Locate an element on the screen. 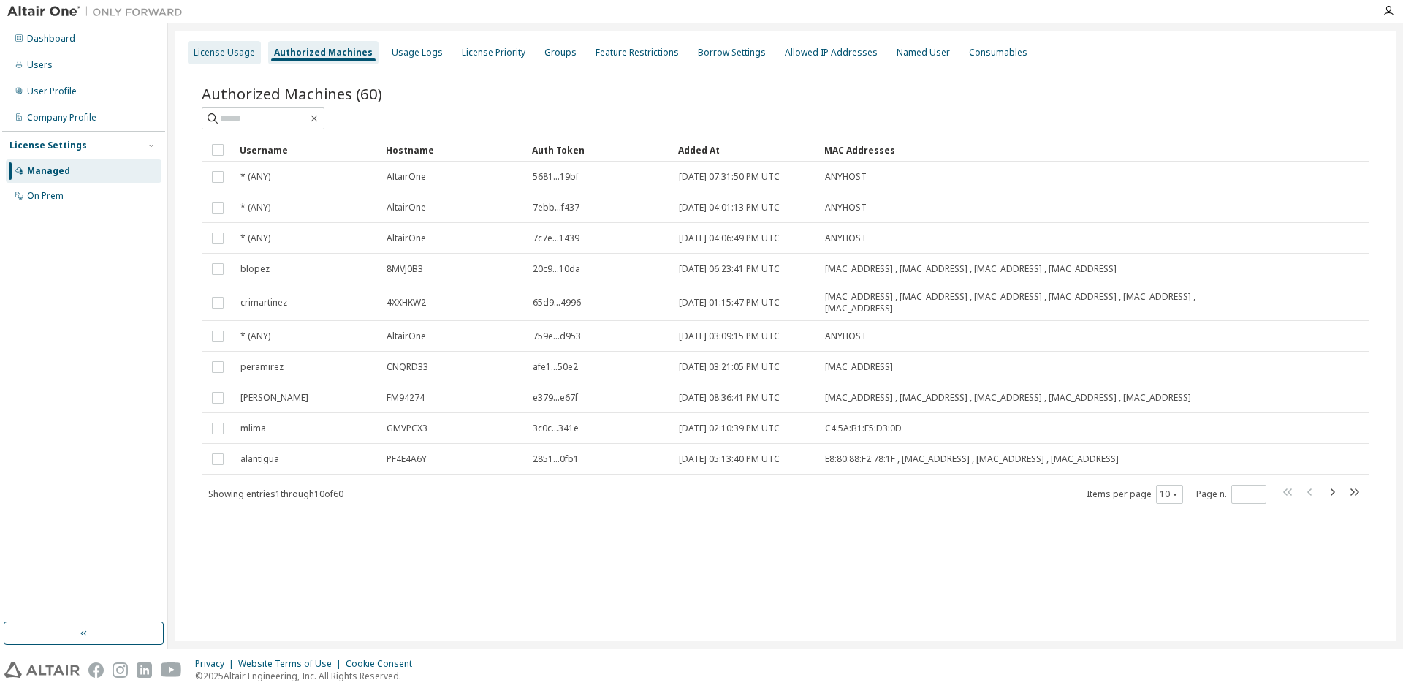 This screenshot has width=1403, height=691. div: MAC Addresses is located at coordinates (1020, 150).